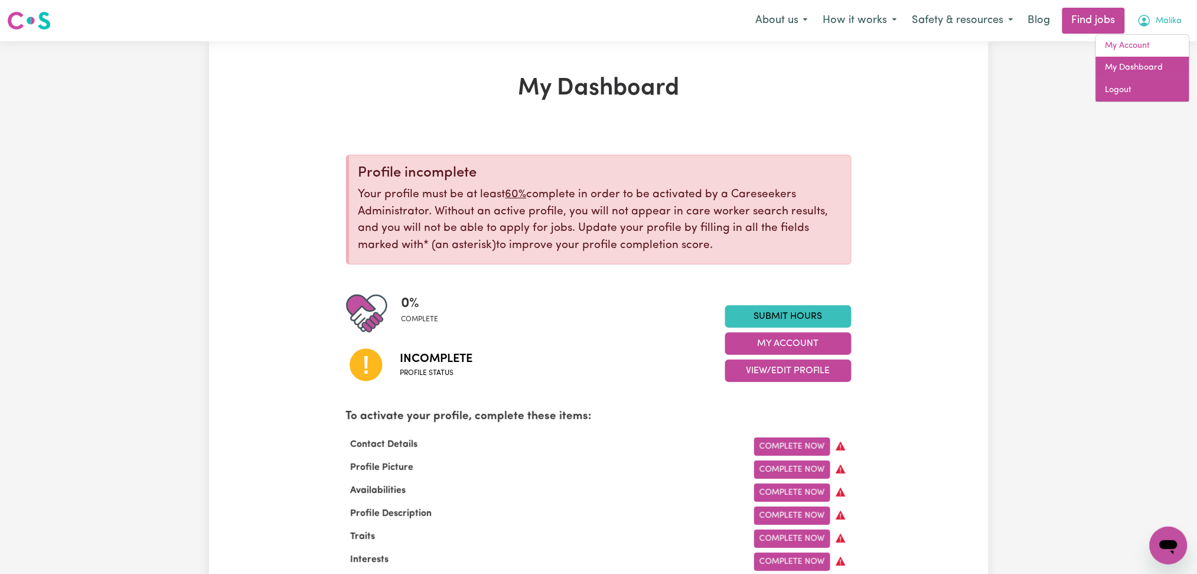  I want to click on img: Careseekers logo, so click(29, 21).